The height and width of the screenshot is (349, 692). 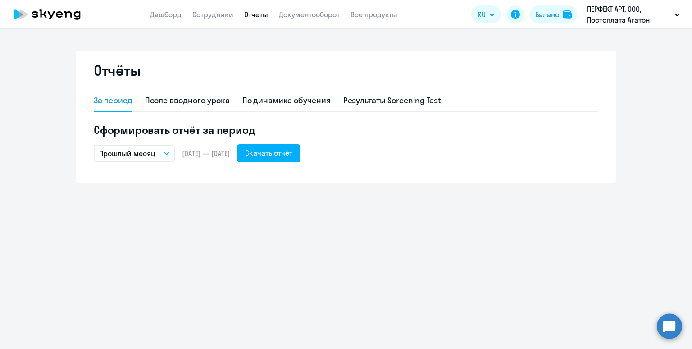 I want to click on div: По динамике обучения, so click(x=287, y=101).